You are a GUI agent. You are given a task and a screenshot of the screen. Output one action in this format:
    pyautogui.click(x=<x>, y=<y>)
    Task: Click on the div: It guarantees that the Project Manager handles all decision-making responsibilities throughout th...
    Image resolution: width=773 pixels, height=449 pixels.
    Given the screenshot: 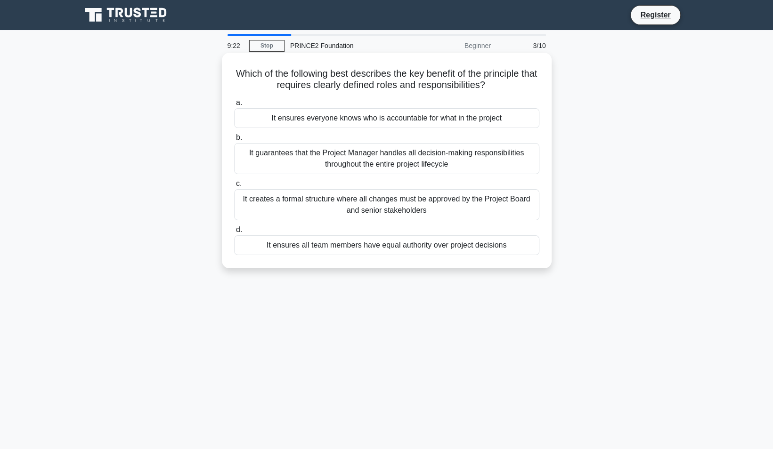 What is the action you would take?
    pyautogui.click(x=387, y=159)
    